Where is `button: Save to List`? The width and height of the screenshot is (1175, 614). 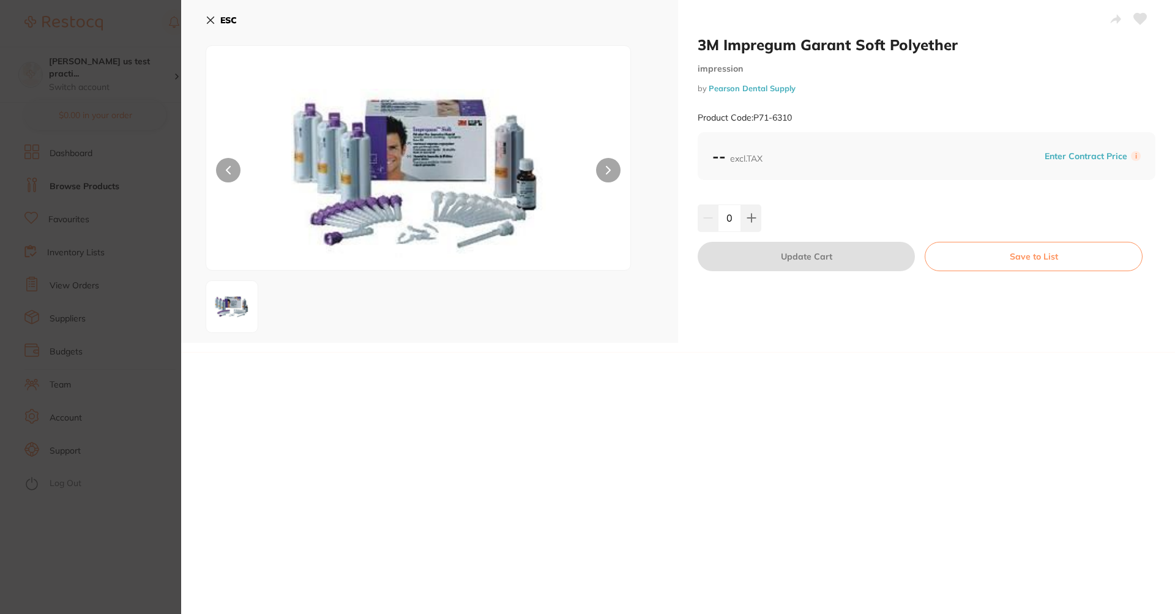
button: Save to List is located at coordinates (1034, 256).